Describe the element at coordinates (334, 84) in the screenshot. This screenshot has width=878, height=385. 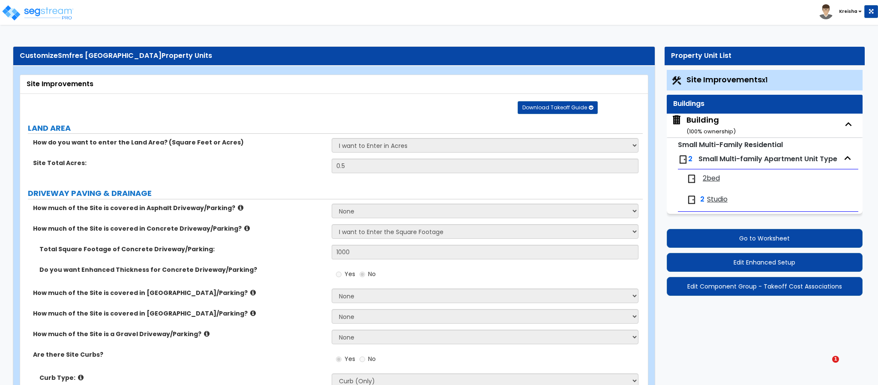
I see `div: Site Improvements` at that location.